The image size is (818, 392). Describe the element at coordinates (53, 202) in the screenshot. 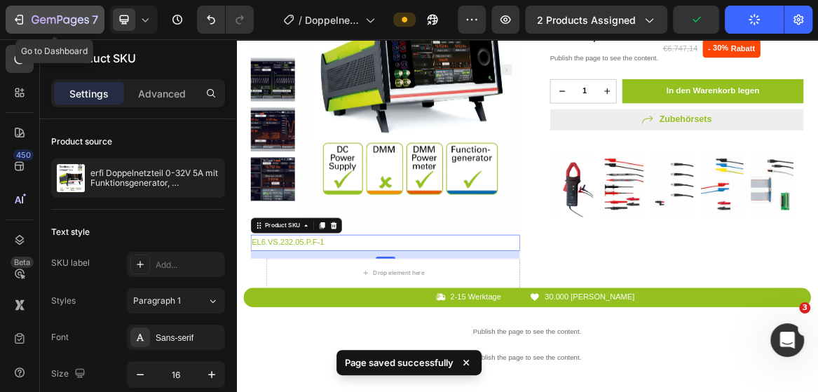

I see `img: Doppelnetzteil 0-32V 2A kaufen mit Multimeter, Fkt-generator und Datenlogger von erfi` at that location.